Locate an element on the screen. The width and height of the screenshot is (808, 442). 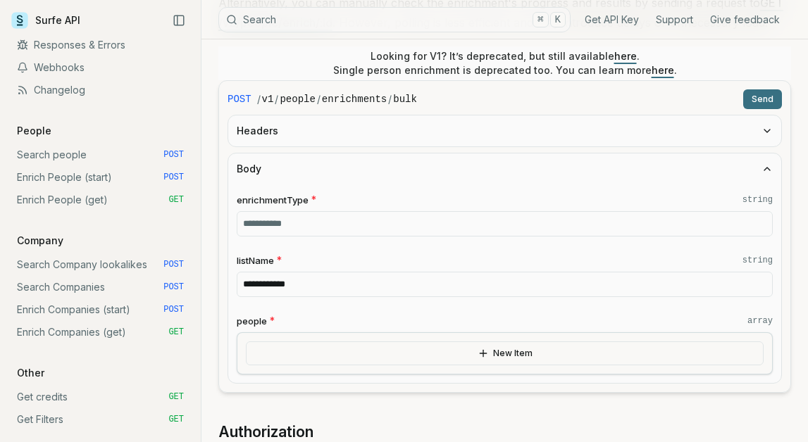
p: Other is located at coordinates (30, 373).